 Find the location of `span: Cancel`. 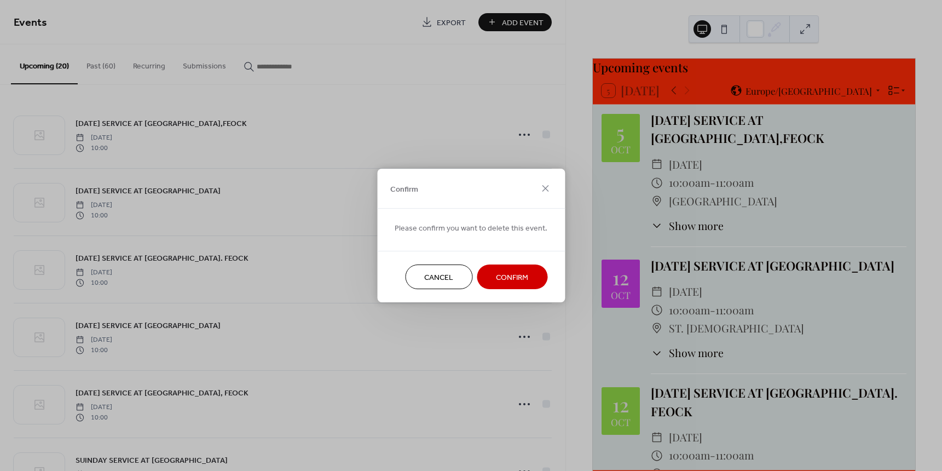

span: Cancel is located at coordinates (438, 278).